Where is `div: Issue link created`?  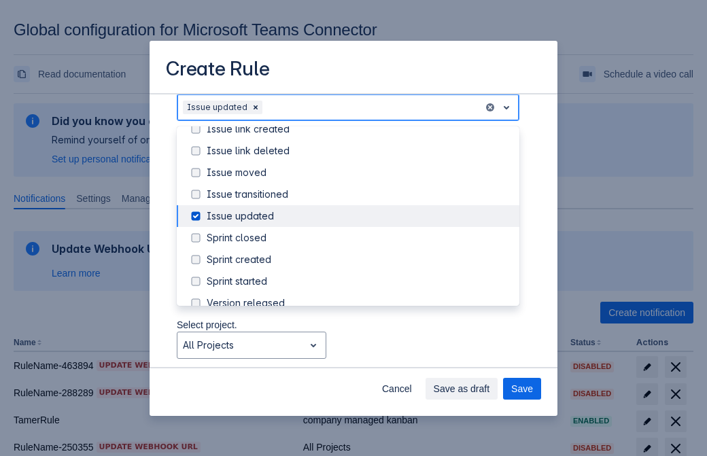
div: Issue link created is located at coordinates (359, 129).